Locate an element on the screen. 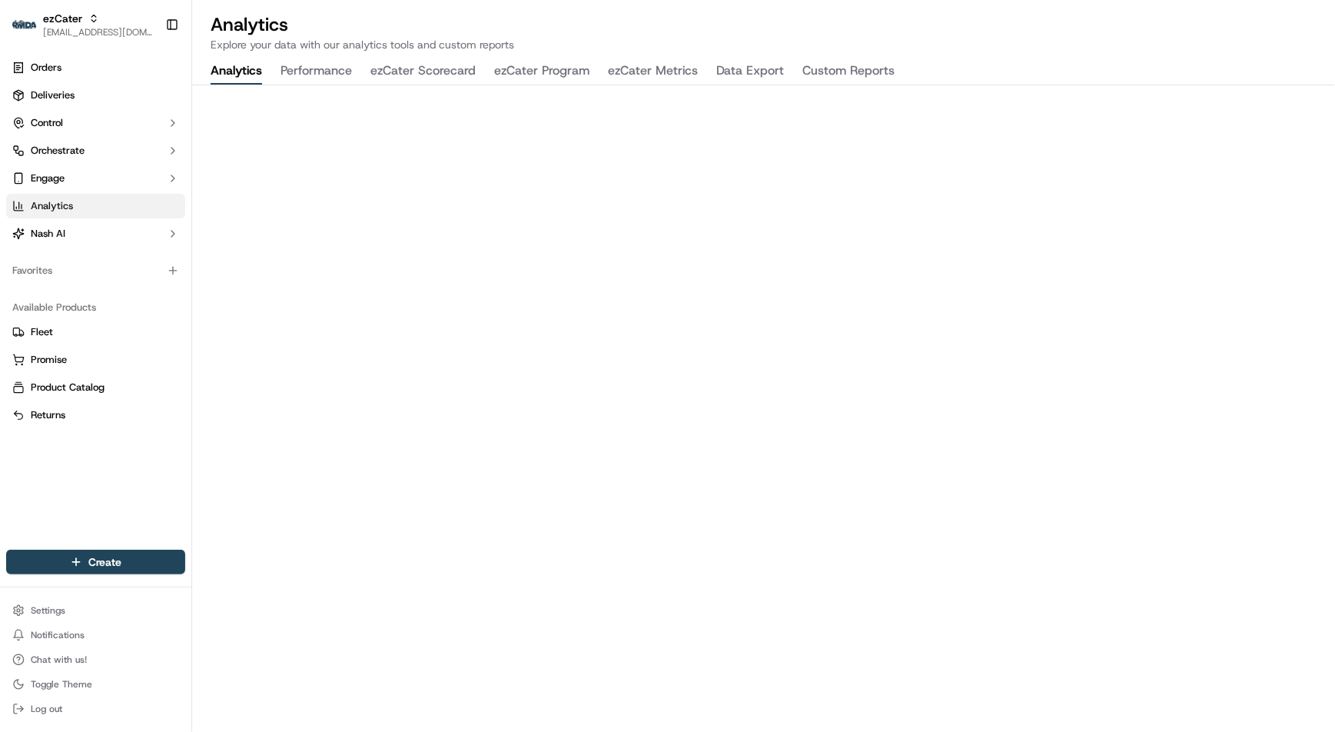 This screenshot has height=732, width=1335. span: Deliveries is located at coordinates (52, 95).